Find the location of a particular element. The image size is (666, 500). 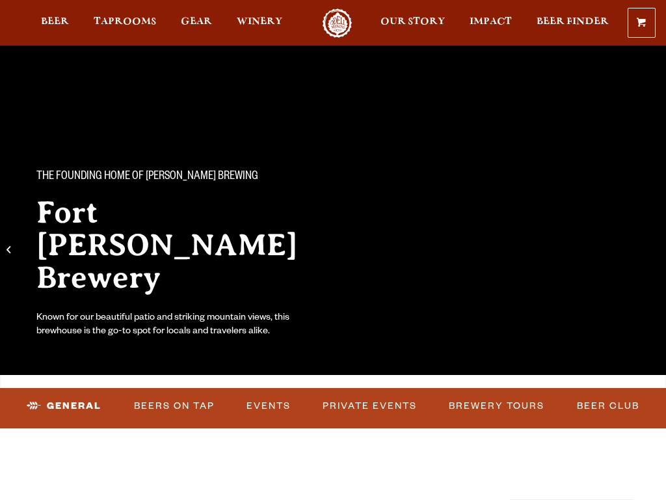

a: Brewery Tours is located at coordinates (497, 406).